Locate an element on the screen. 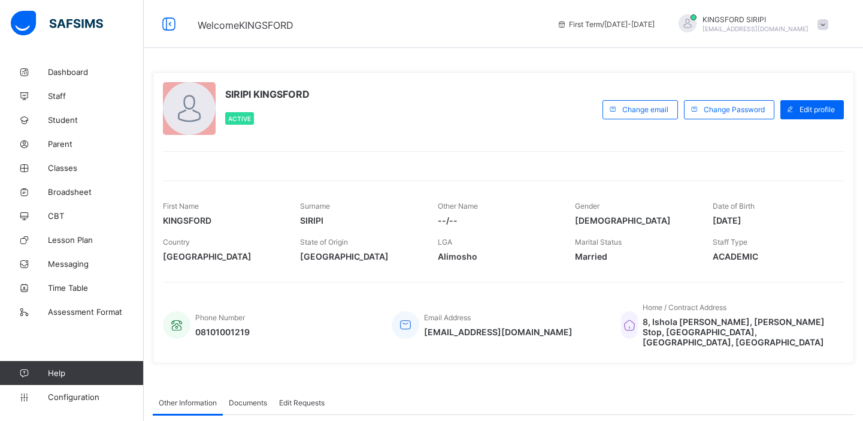  span: 08101001219 is located at coordinates (222, 331).